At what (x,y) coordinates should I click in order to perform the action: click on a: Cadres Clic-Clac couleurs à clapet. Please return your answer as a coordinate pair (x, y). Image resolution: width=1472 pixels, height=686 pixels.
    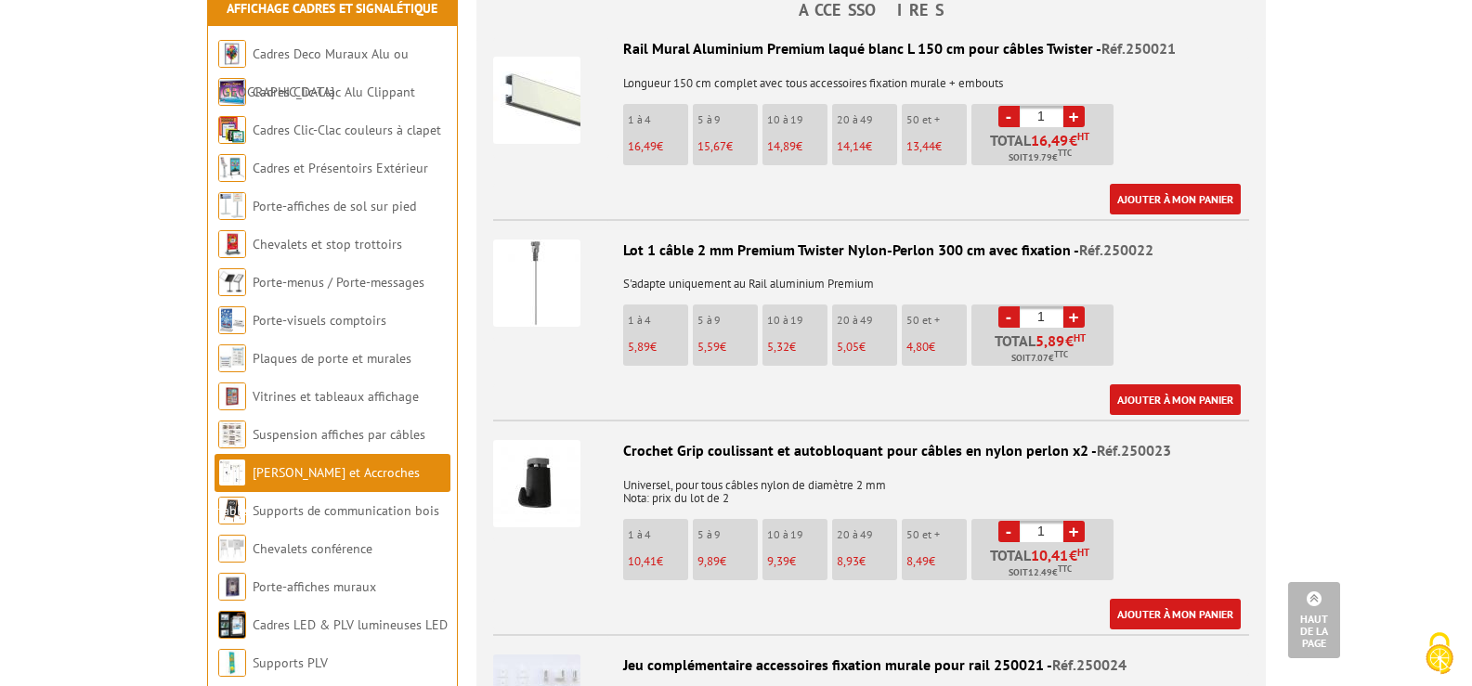
    Looking at the image, I should click on (346, 130).